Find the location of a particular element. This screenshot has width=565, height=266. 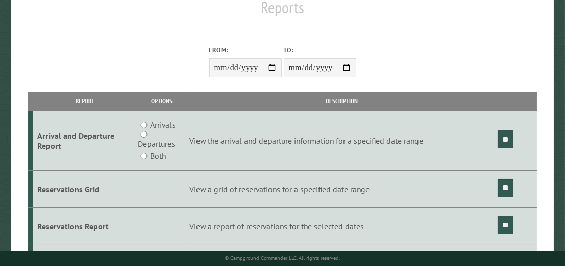

img: tab_domain_overview_orange.svg is located at coordinates (32, 63).